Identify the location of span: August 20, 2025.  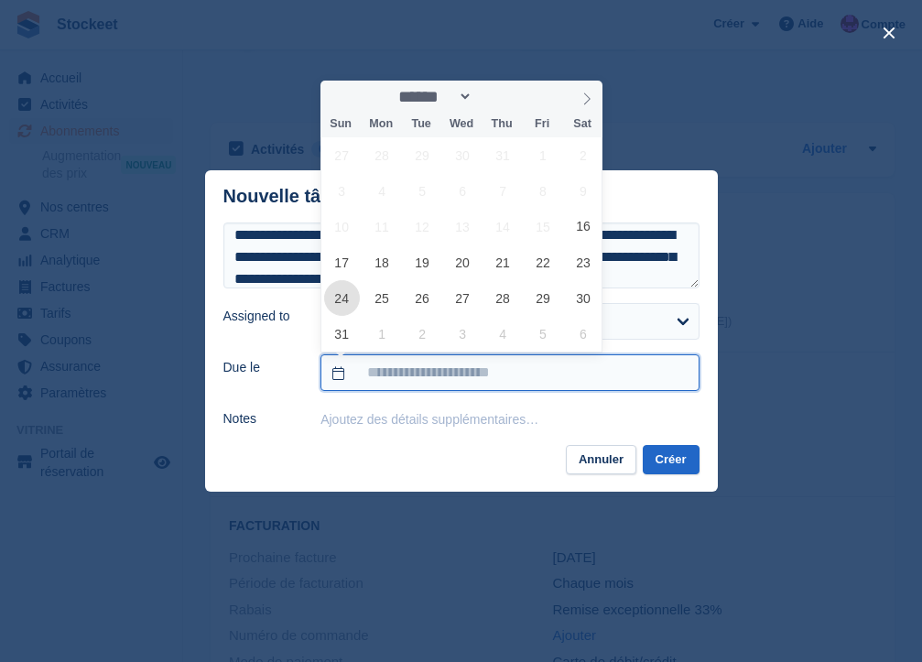
(462, 262).